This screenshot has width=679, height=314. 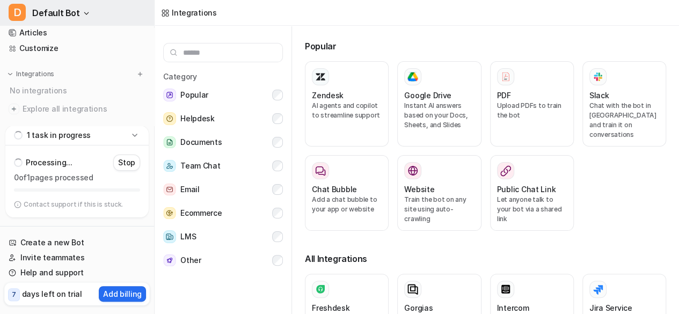 What do you see at coordinates (223, 237) in the screenshot?
I see `button: LMSLMS` at bounding box center [223, 237].